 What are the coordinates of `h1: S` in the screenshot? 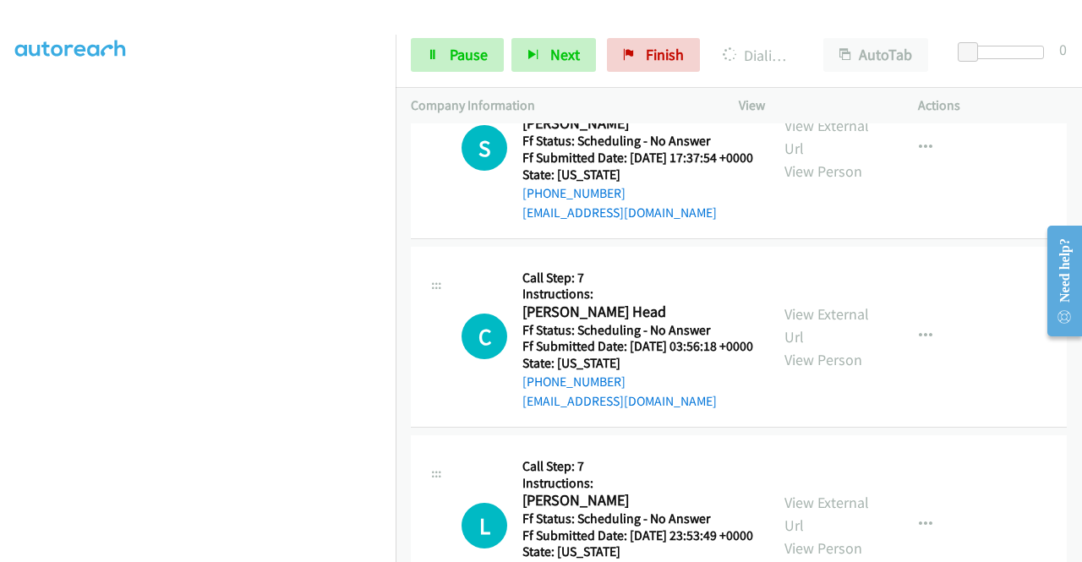 It's located at (484, 148).